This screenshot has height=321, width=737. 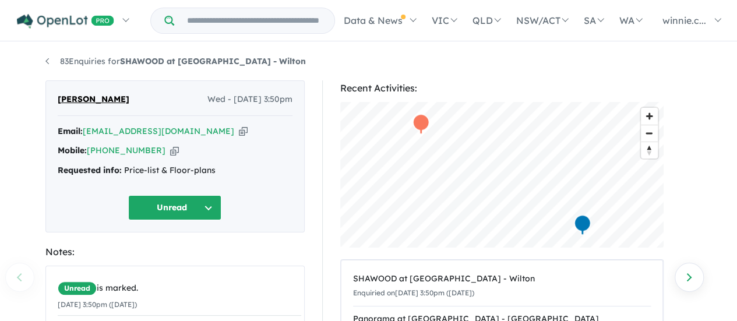 What do you see at coordinates (77, 288) in the screenshot?
I see `span: Unread` at bounding box center [77, 288].